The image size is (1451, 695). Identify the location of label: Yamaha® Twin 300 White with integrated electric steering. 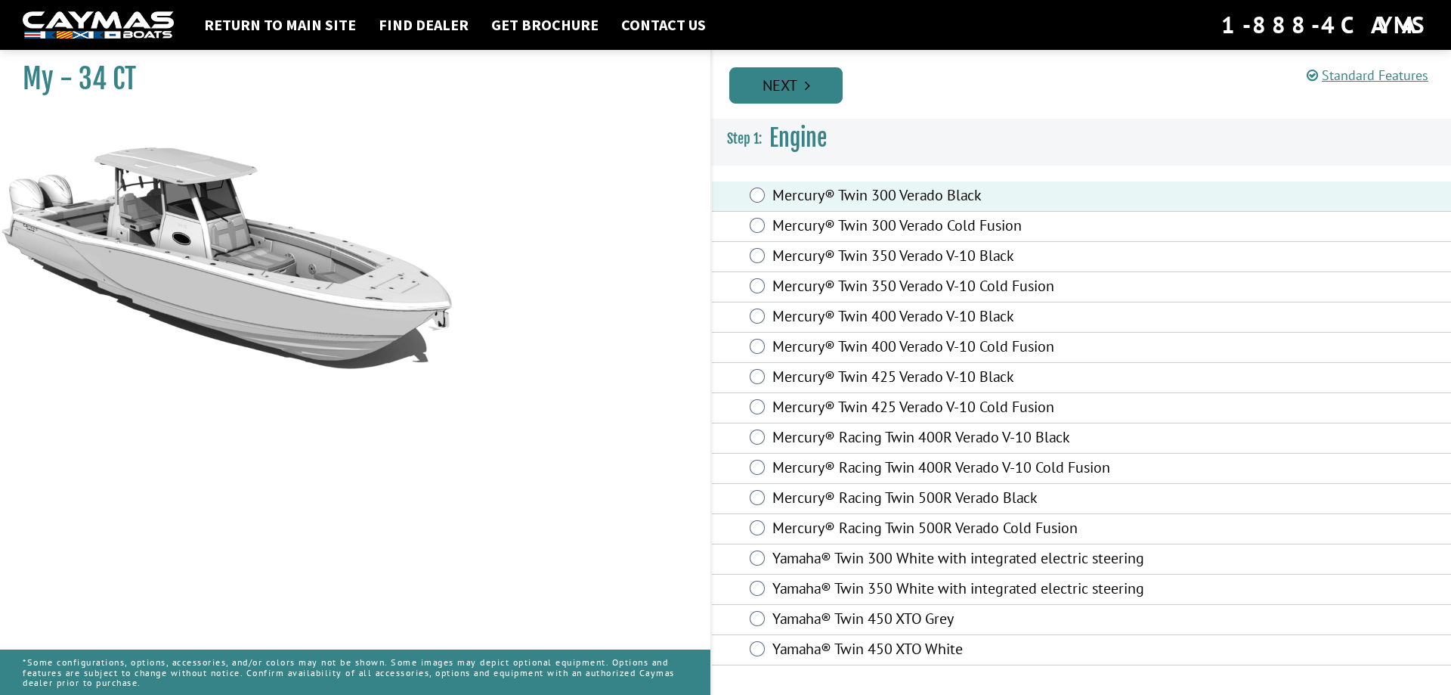
(976, 559).